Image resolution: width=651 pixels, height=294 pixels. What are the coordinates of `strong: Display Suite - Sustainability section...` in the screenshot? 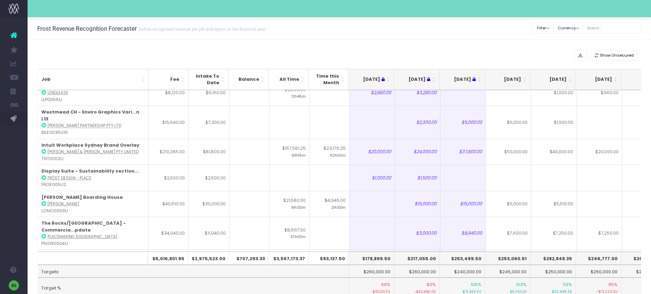 It's located at (90, 171).